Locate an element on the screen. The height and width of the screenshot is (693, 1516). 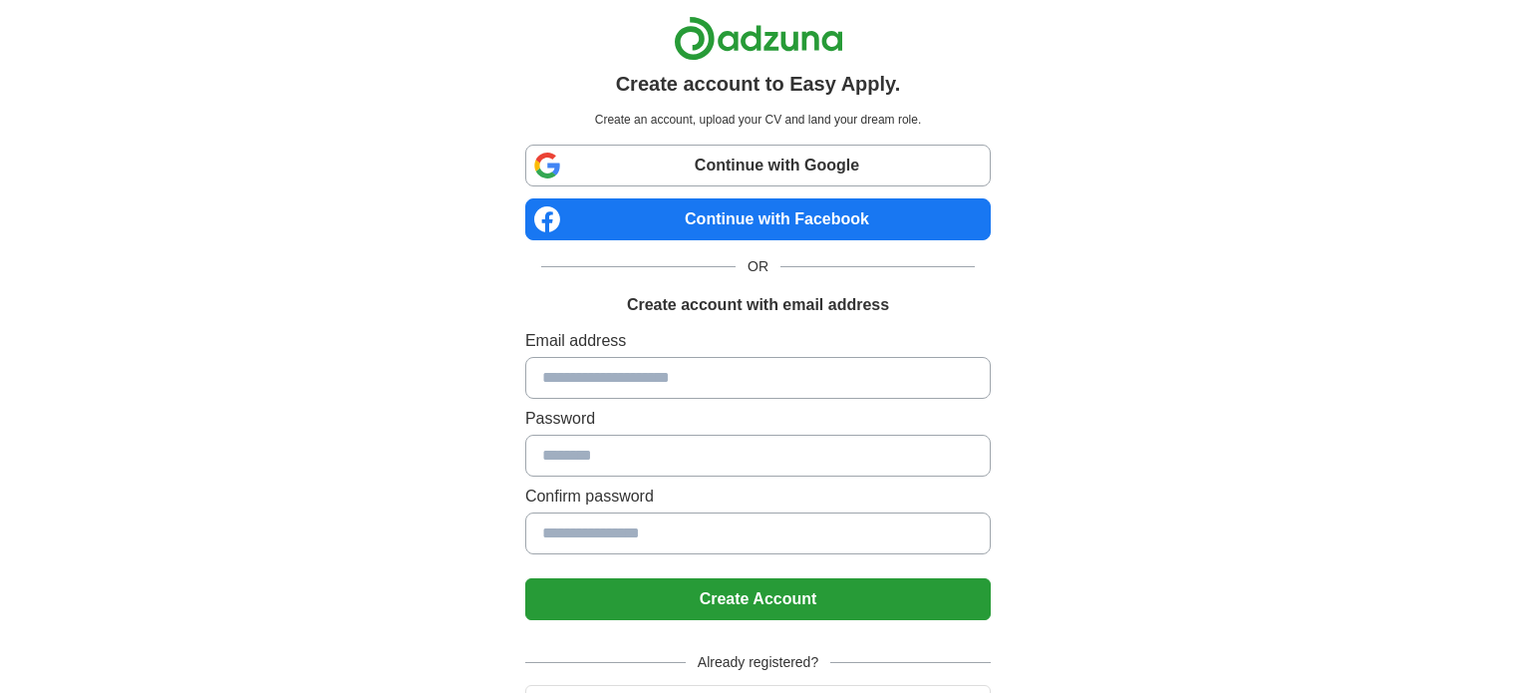
label: Email address is located at coordinates (758, 341).